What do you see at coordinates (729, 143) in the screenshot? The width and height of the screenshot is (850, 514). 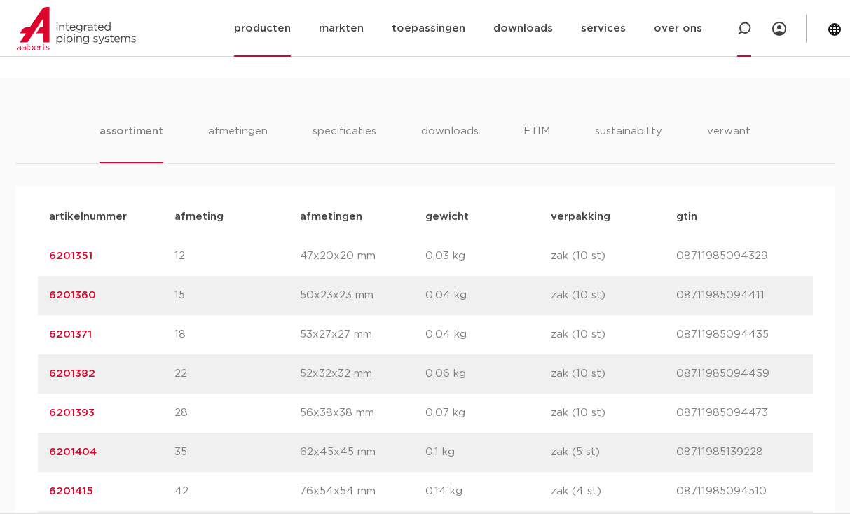 I see `li: verwant` at bounding box center [729, 143].